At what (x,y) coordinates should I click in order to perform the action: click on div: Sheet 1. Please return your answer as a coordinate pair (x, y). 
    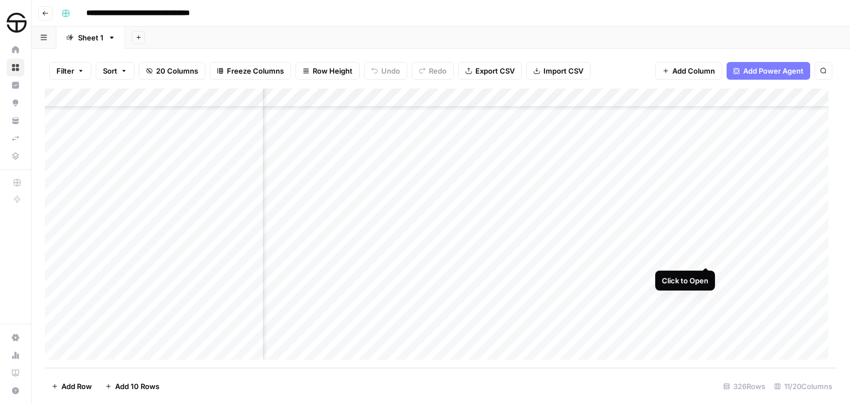
    Looking at the image, I should click on (91, 38).